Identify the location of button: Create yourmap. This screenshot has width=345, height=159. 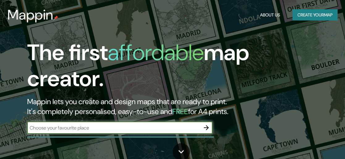
(315, 15).